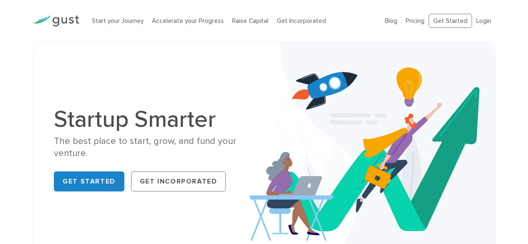 Image resolution: width=528 pixels, height=244 pixels. Describe the element at coordinates (415, 21) in the screenshot. I see `a: Pricing` at that location.